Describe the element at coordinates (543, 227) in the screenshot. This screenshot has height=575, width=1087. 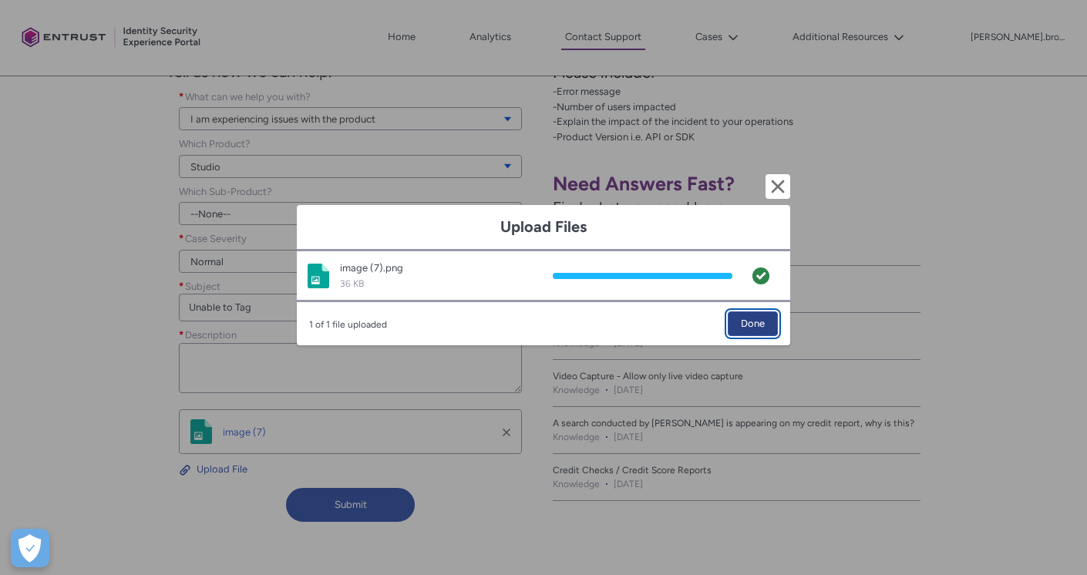
I see `h1: Upload Files` at that location.